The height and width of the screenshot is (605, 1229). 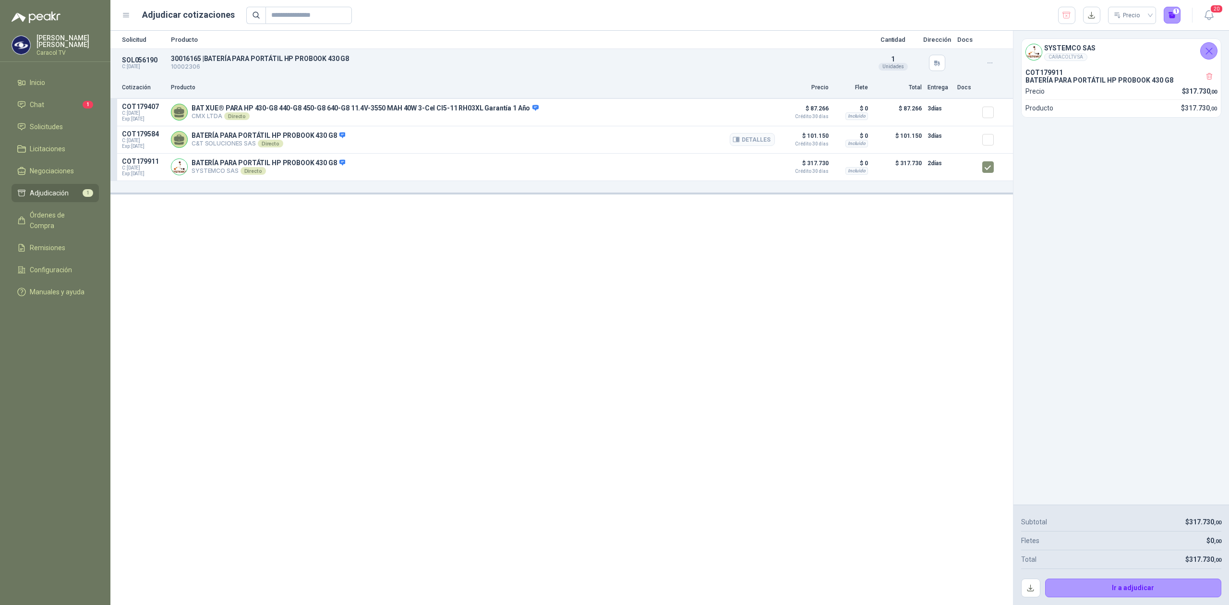 What do you see at coordinates (55, 193) in the screenshot?
I see `a: Adjudicación1` at bounding box center [55, 193].